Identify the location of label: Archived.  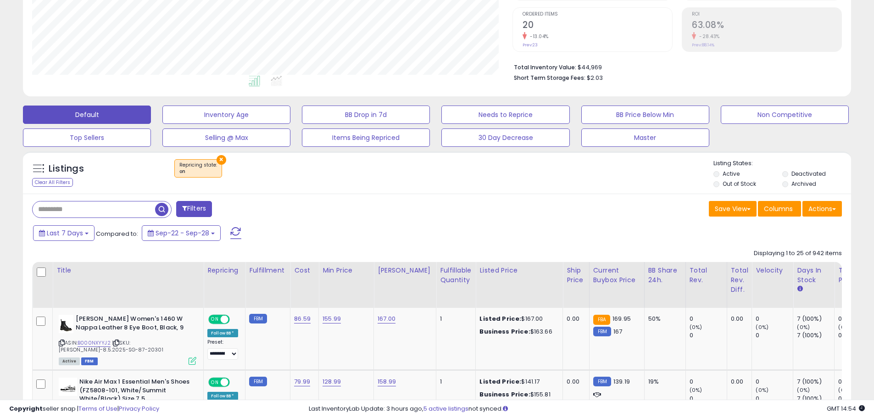
(804, 184).